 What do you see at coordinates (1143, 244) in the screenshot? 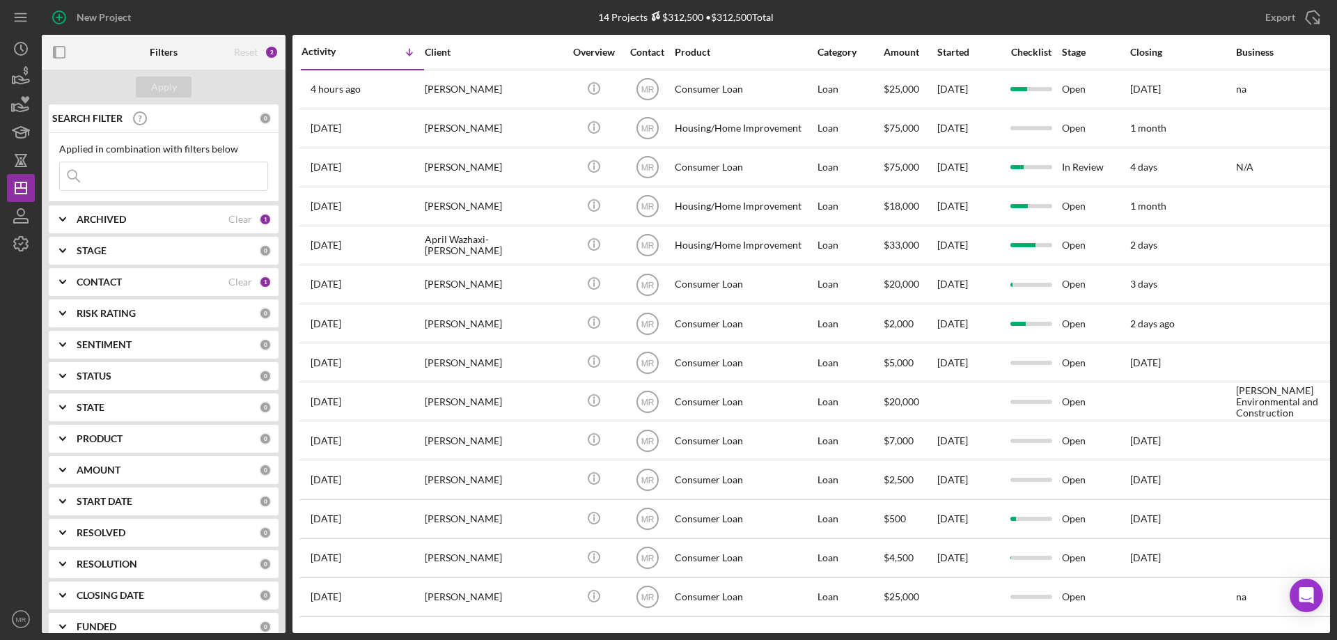
I see `time: 2 days` at bounding box center [1143, 244].